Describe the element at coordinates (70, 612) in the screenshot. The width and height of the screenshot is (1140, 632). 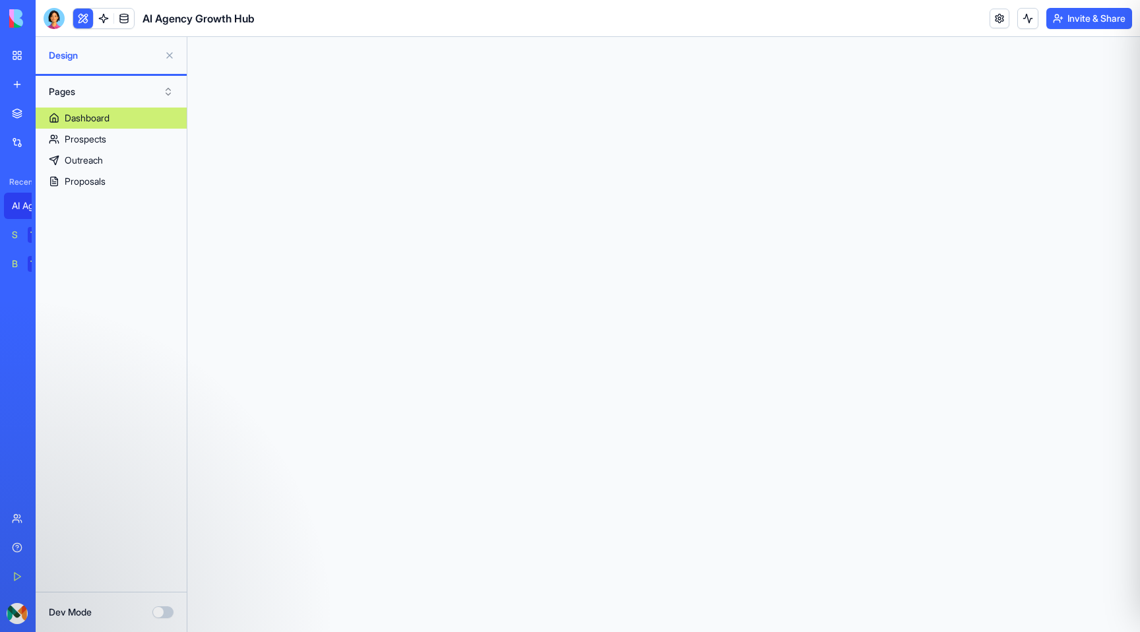
I see `label: Dev Mode` at that location.